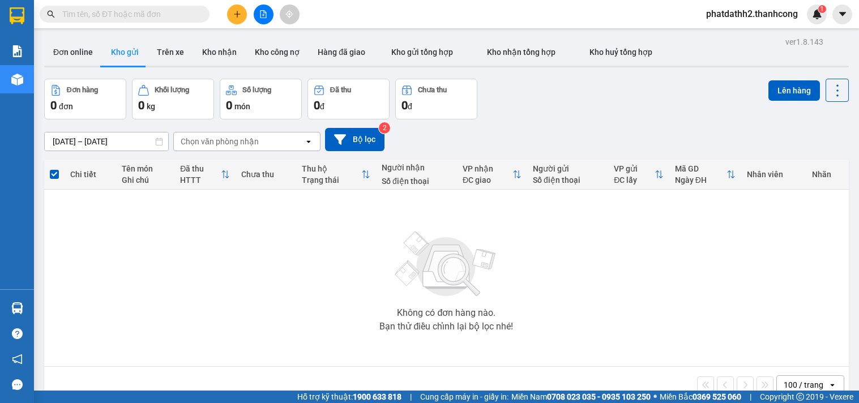 This screenshot has width=859, height=403. Describe the element at coordinates (717, 397) in the screenshot. I see `strong: 0369 525 060` at that location.